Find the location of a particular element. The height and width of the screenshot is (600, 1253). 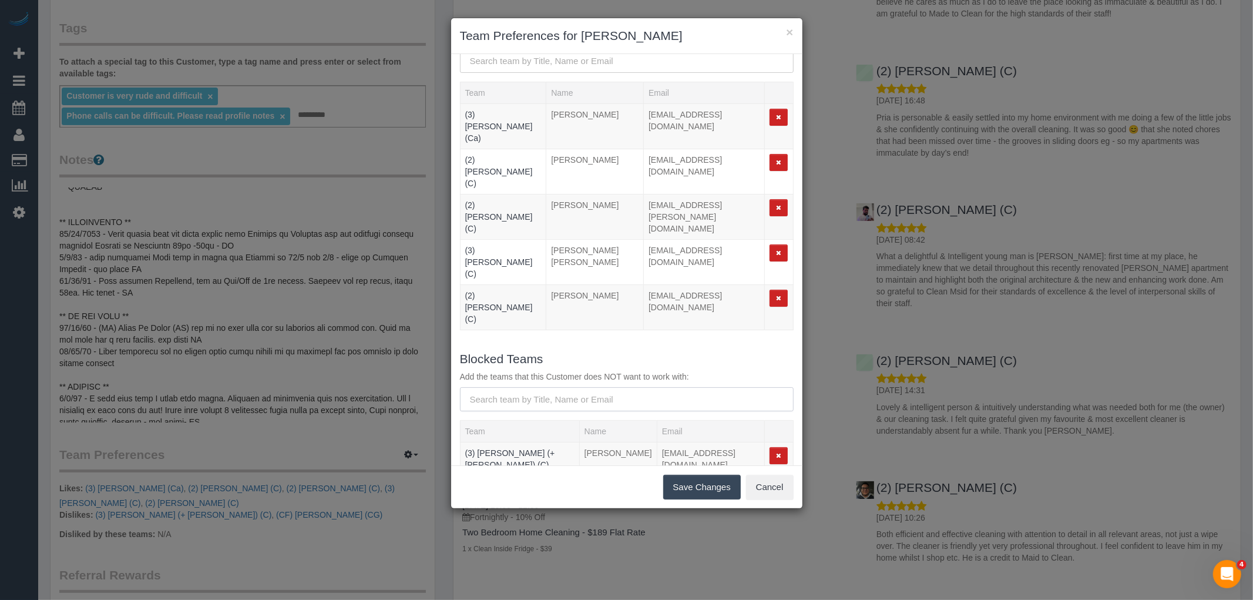

p: Add the teams that this Customer does NOT want to work with: is located at coordinates (627, 376).